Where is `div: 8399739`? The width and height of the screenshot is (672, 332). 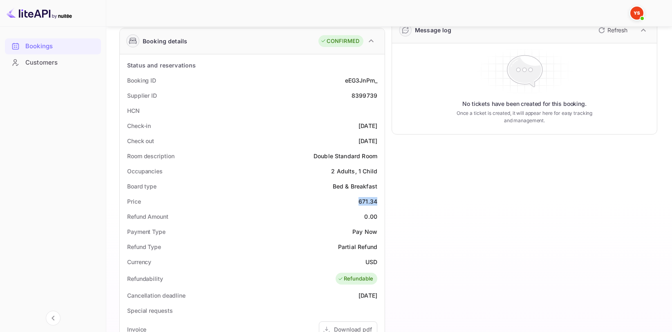 div: 8399739 is located at coordinates (364, 95).